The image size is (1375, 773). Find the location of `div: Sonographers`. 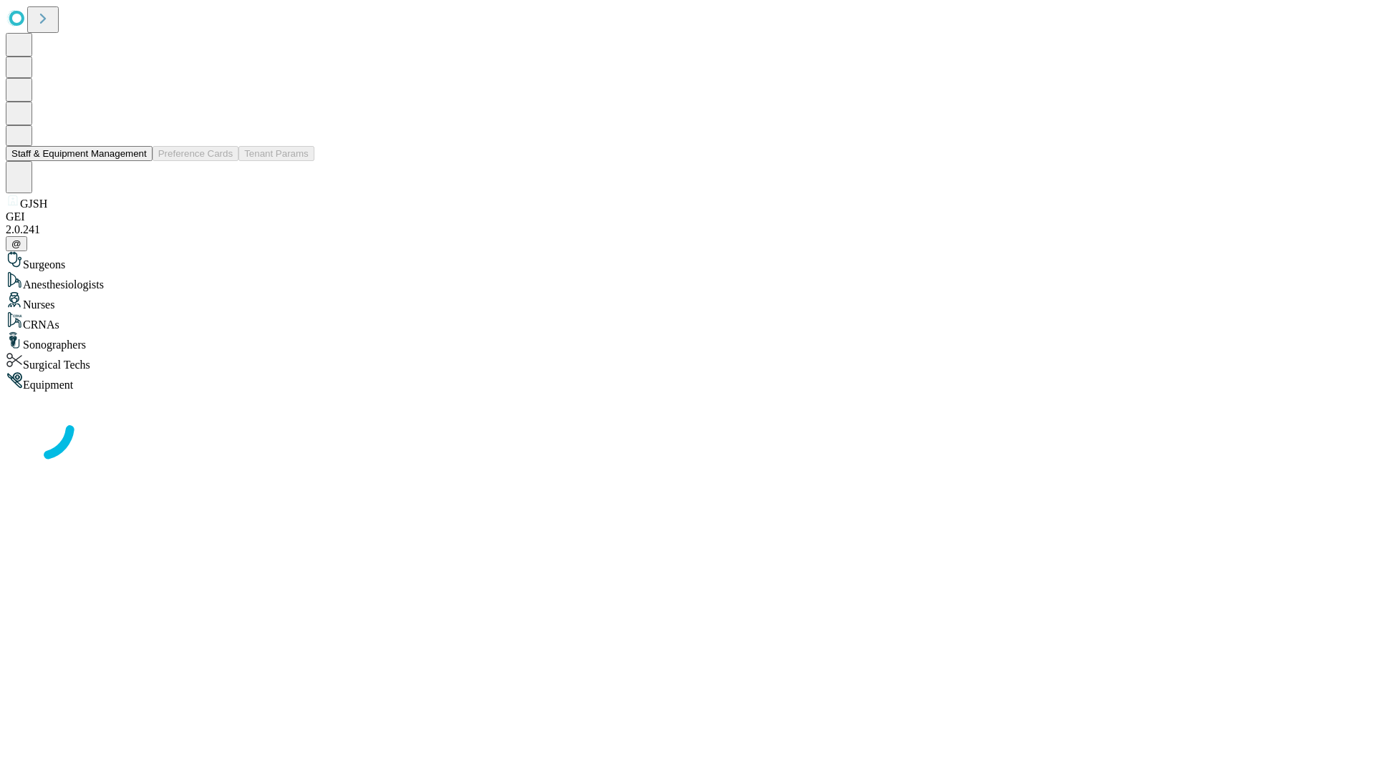

div: Sonographers is located at coordinates (687, 342).